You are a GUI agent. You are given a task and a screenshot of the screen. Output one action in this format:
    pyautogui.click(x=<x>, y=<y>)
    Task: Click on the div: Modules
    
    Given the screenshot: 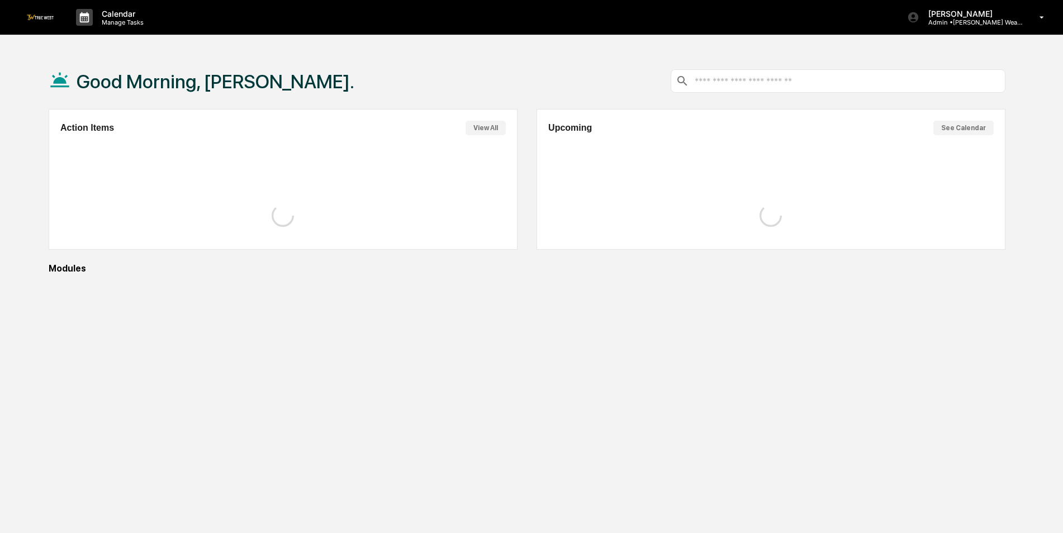 What is the action you would take?
    pyautogui.click(x=527, y=268)
    